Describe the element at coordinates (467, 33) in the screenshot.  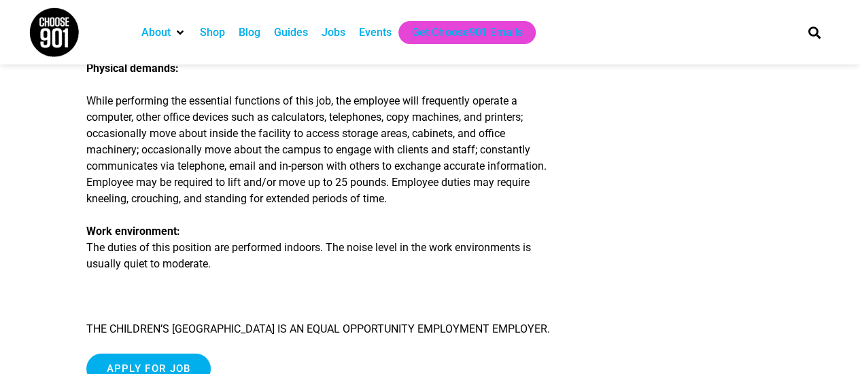
I see `div: Get Choose901 Emails` at that location.